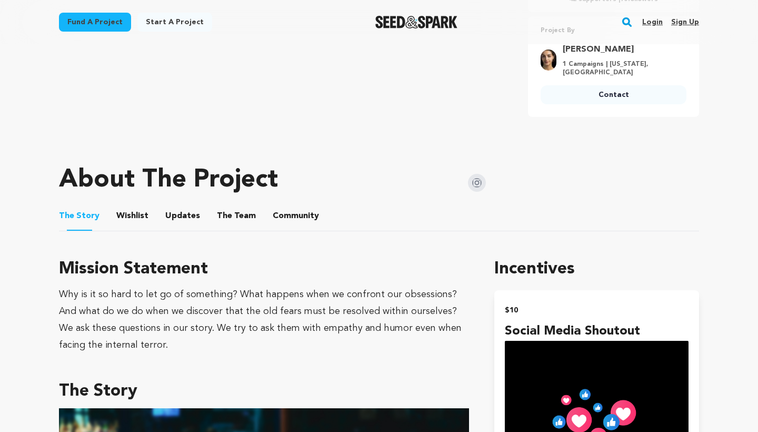 The height and width of the screenshot is (432, 758). Describe the element at coordinates (296, 216) in the screenshot. I see `span: Community` at that location.